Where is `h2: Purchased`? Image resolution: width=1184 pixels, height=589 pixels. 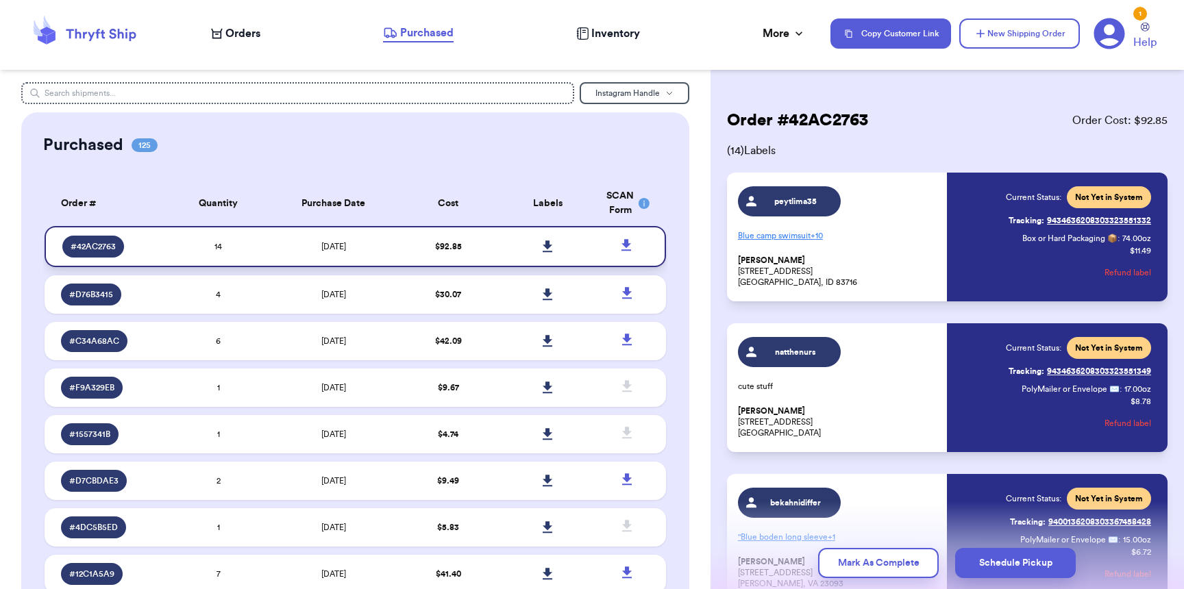 h2: Purchased is located at coordinates (83, 145).